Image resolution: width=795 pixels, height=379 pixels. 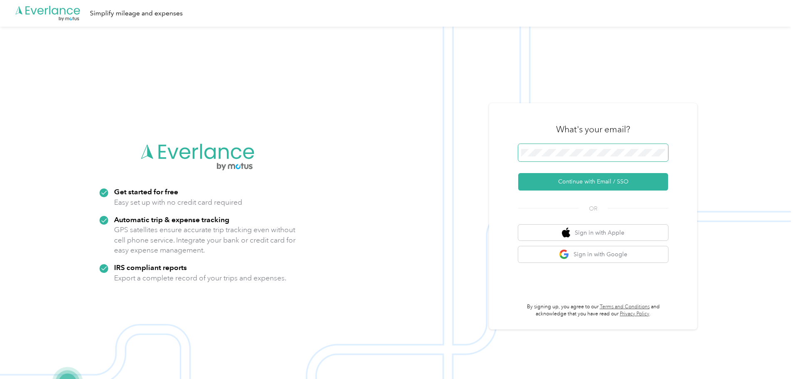 What do you see at coordinates (205, 240) in the screenshot?
I see `p: GPS satellites ensure accurate trip tracking even without cell phone service. Integrate your bank...` at bounding box center [205, 240].